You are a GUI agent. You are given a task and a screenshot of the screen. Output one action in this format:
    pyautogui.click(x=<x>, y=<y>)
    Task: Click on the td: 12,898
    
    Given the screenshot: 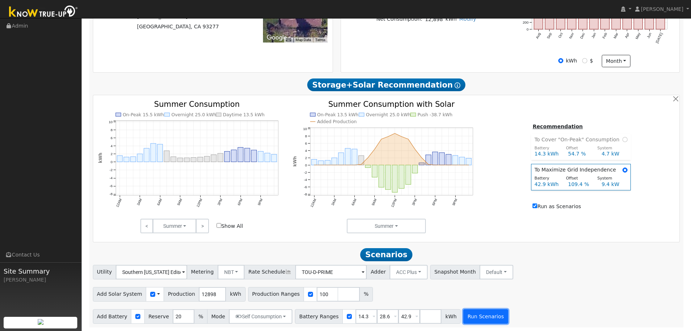 What is the action you would take?
    pyautogui.click(x=434, y=19)
    